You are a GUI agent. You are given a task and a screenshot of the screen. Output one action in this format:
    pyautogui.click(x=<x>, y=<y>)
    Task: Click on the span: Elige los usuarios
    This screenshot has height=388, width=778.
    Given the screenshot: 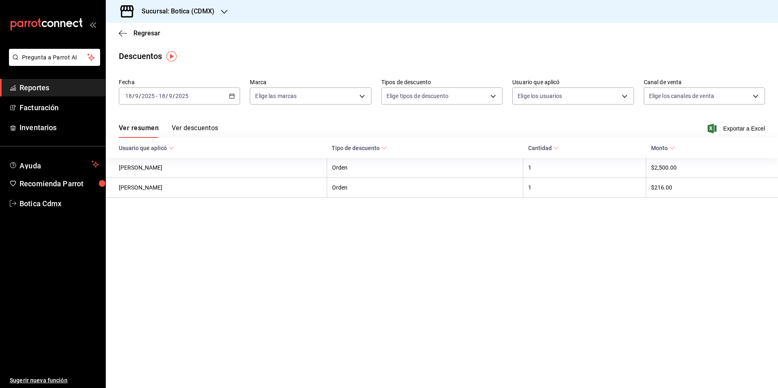 What is the action you would take?
    pyautogui.click(x=539, y=96)
    